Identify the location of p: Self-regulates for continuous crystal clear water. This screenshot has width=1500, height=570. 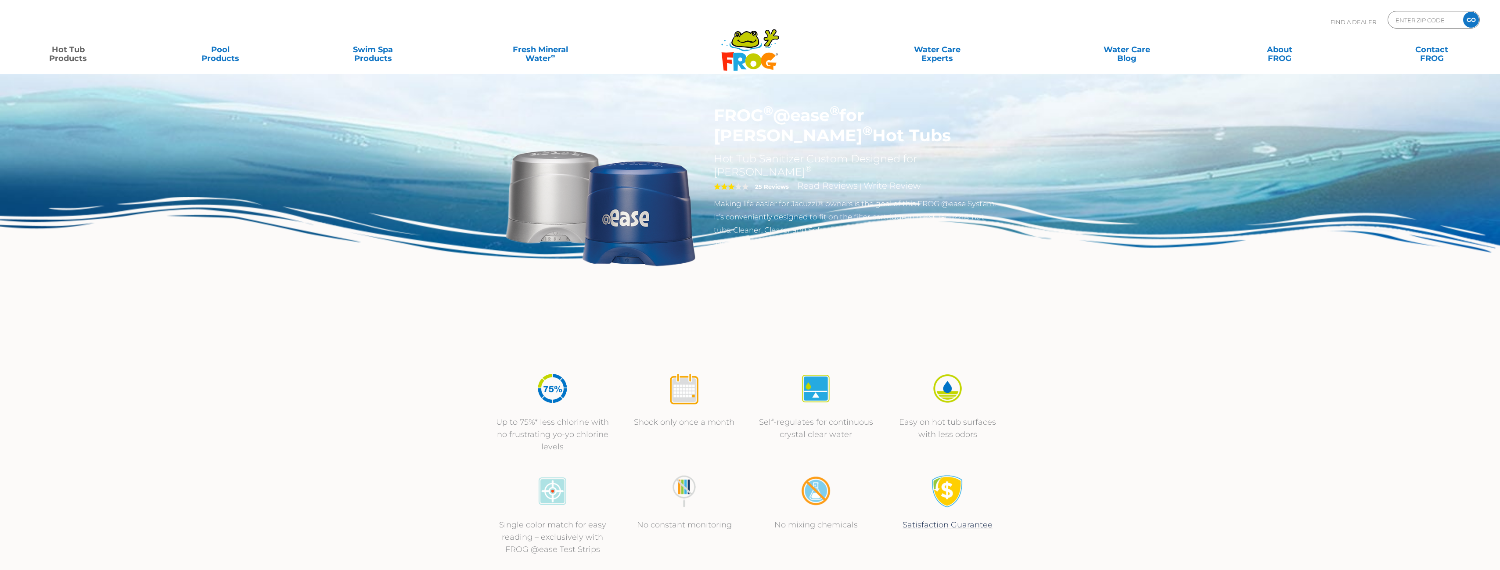
(816, 428).